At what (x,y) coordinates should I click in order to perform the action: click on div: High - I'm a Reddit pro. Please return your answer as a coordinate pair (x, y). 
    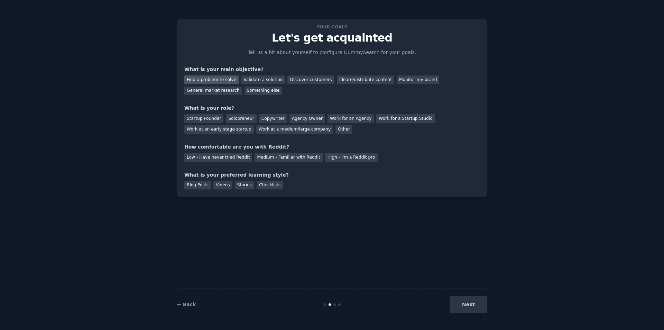
    Looking at the image, I should click on (351, 157).